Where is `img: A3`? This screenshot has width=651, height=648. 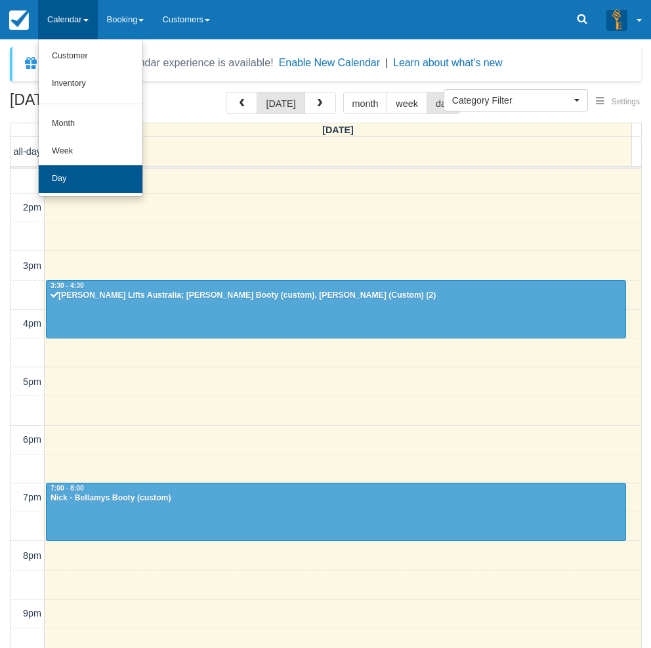 img: A3 is located at coordinates (617, 20).